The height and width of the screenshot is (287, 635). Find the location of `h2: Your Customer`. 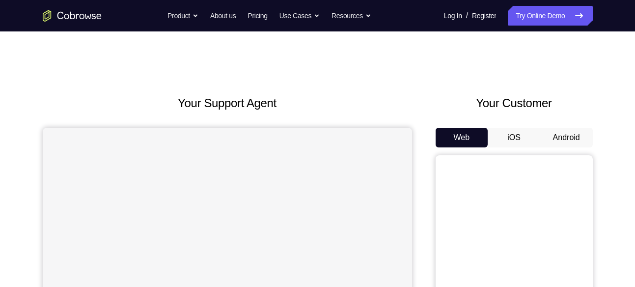

h2: Your Customer is located at coordinates (514, 103).